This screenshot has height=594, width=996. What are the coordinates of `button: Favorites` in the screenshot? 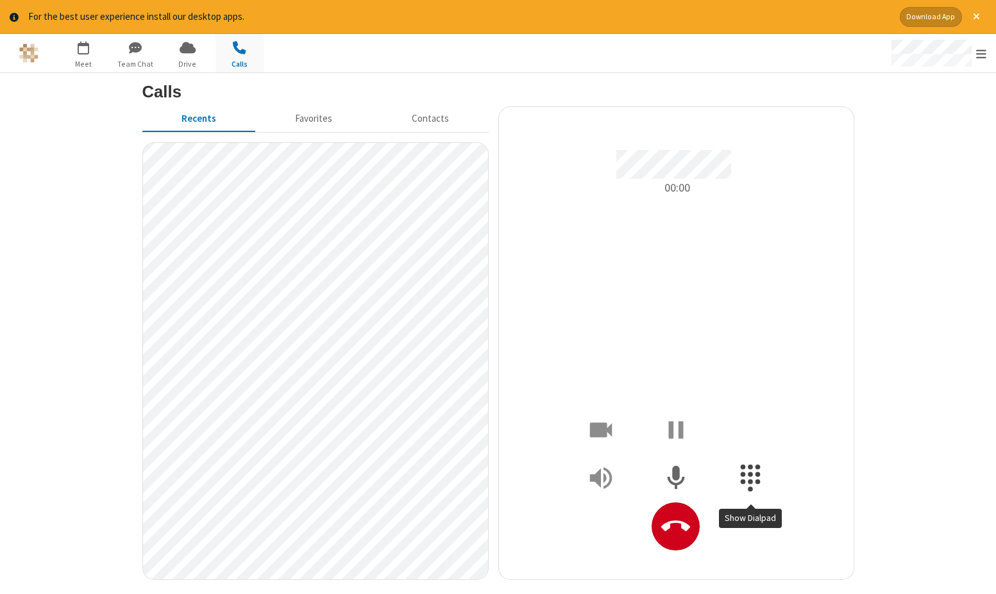 It's located at (314, 119).